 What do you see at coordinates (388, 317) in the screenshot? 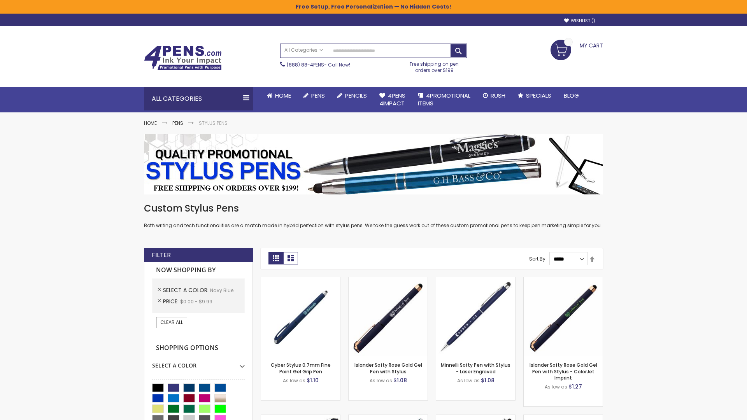
I see `img: Islander Softy Rose Gold Gel Pen with Stylus-Navy Blue` at bounding box center [388, 317].